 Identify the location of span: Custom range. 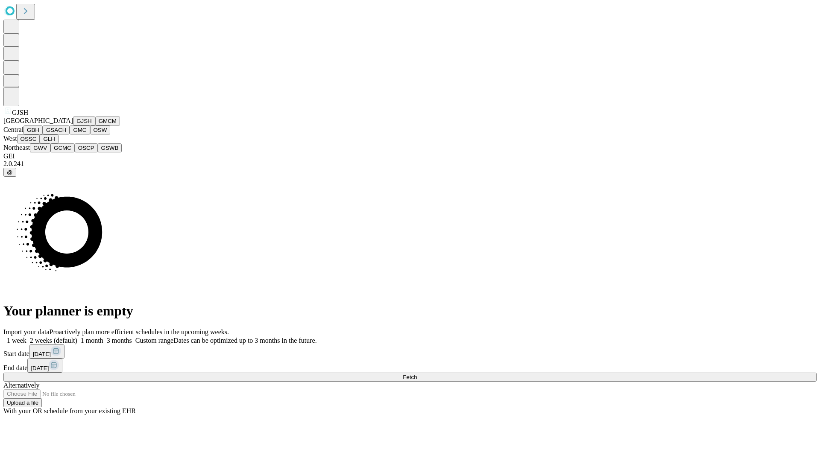
(154, 341).